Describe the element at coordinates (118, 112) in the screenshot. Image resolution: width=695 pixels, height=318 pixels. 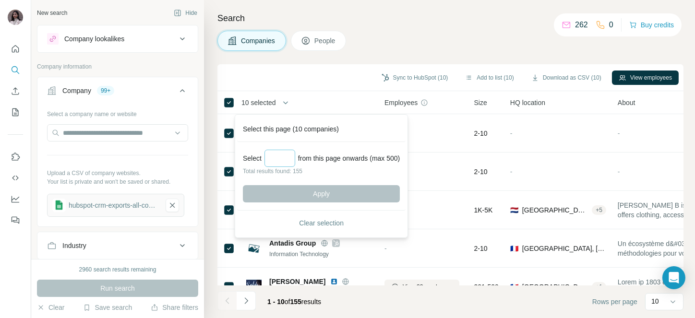
I see `div: Select a company name or website` at that location.